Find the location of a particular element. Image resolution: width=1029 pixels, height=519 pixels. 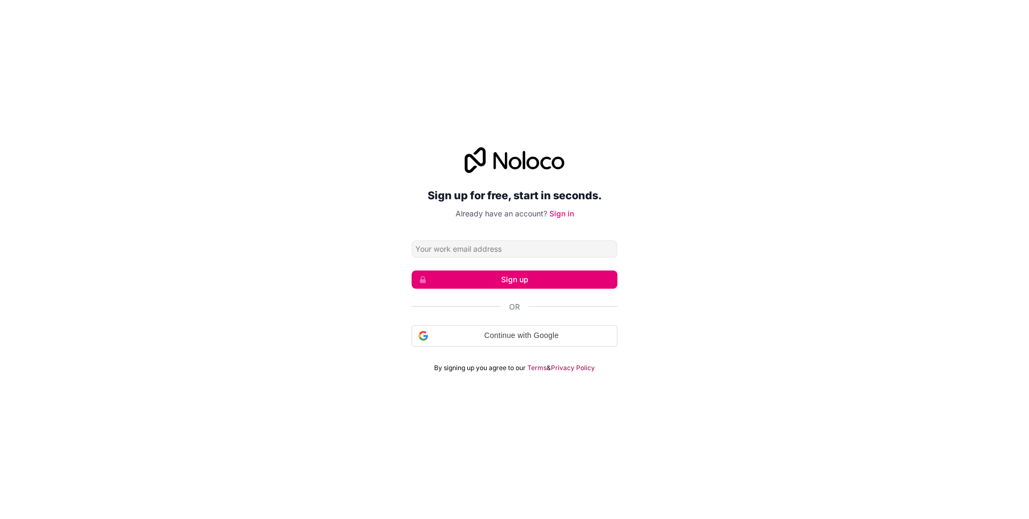

span: By signing up you agree to our is located at coordinates (480, 368).